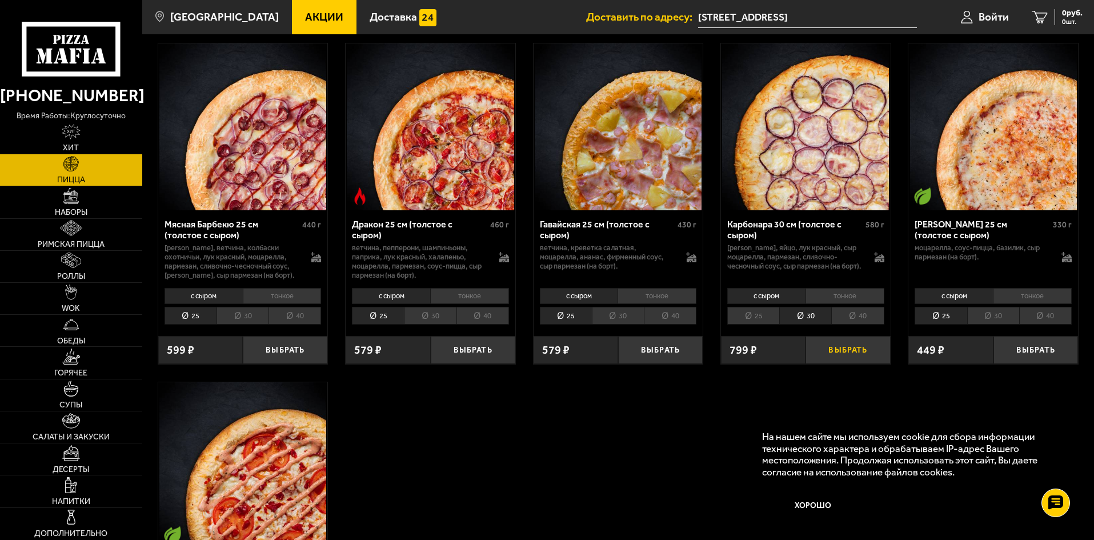  Describe the element at coordinates (243, 127) in the screenshot. I see `a: Мясная Барбекю 25 см (толстое с сыром)` at that location.